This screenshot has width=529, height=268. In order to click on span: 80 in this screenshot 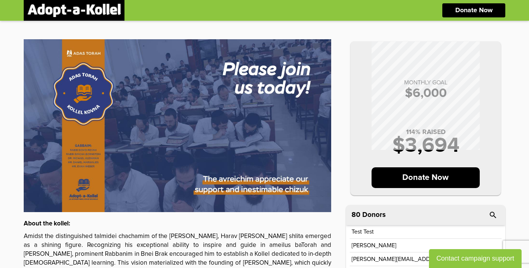, I will do `click(356, 215)`.